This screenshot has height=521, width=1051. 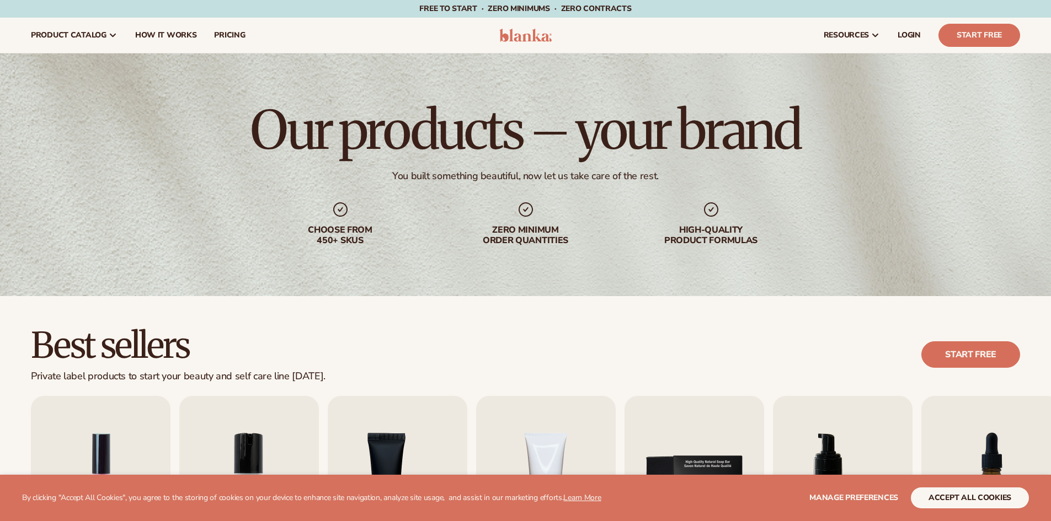 What do you see at coordinates (526, 236) in the screenshot?
I see `div: Zero minimum order quantities` at bounding box center [526, 236].